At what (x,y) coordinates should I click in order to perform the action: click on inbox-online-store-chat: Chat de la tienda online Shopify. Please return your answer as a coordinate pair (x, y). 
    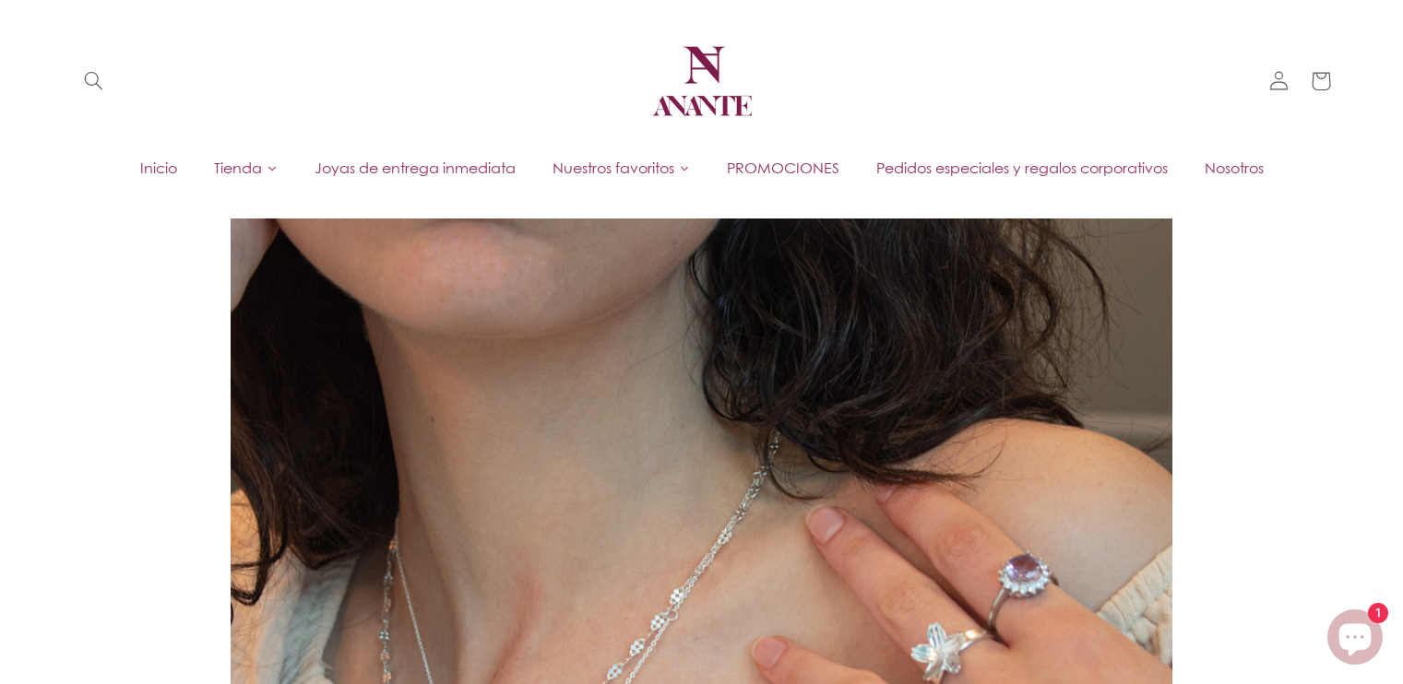
    Looking at the image, I should click on (1355, 639).